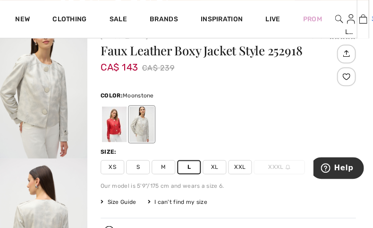 Image resolution: width=373 pixels, height=228 pixels. What do you see at coordinates (240, 167) in the screenshot?
I see `span: XXL` at bounding box center [240, 167].